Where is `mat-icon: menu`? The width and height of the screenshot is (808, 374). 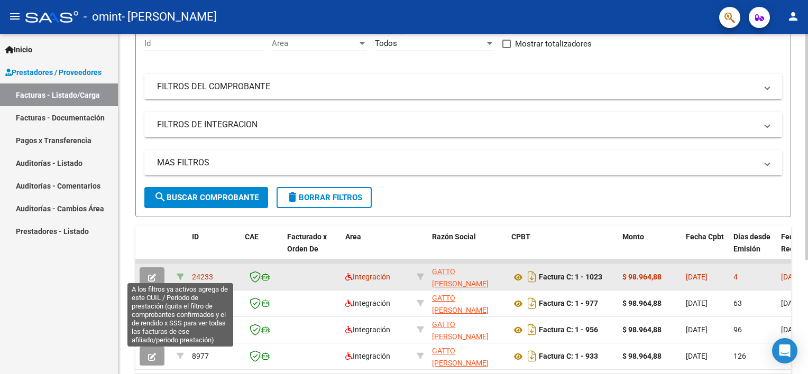
mat-icon: menu is located at coordinates (15, 16).